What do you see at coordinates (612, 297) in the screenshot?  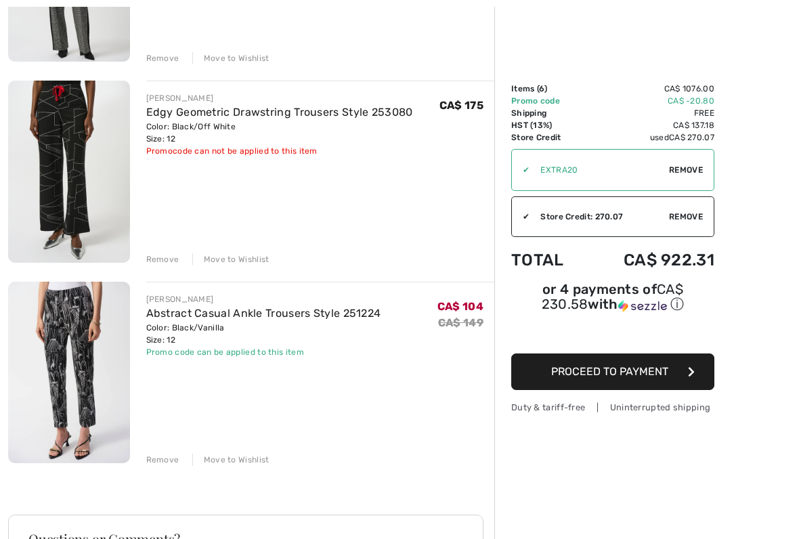 I see `span: CA$ 230.58` at bounding box center [612, 297].